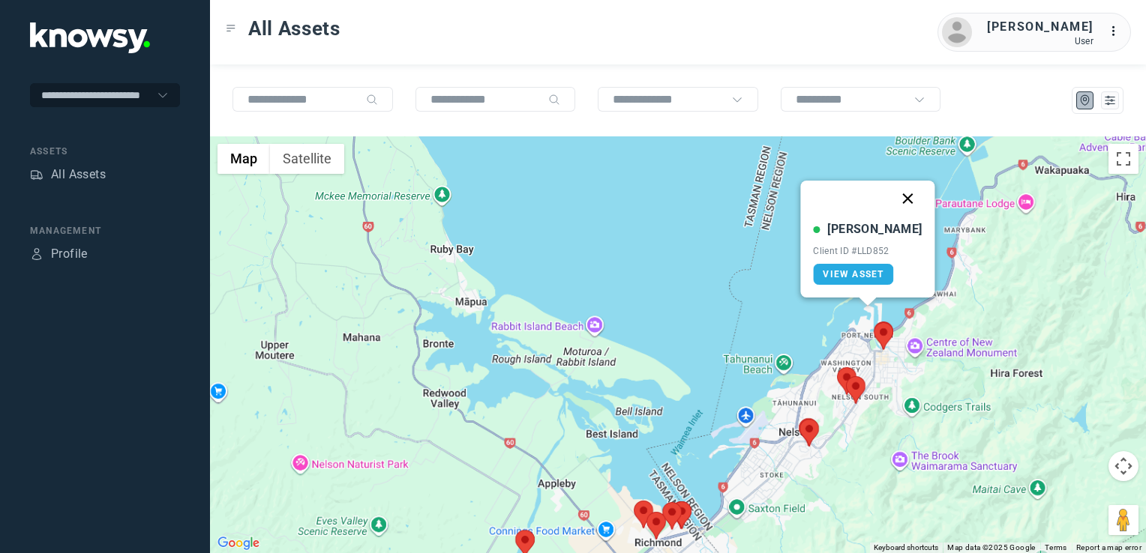 The width and height of the screenshot is (1146, 553). I want to click on div: Map, so click(1085, 100).